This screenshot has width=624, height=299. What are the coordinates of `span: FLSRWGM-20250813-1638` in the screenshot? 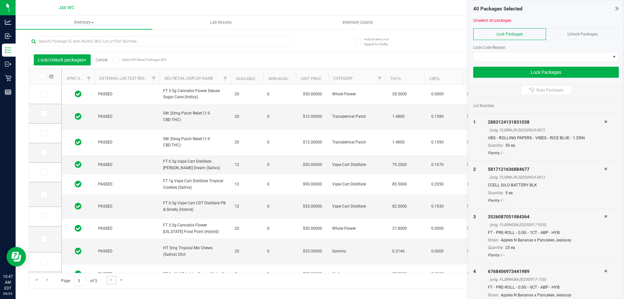 It's located at (499, 142).